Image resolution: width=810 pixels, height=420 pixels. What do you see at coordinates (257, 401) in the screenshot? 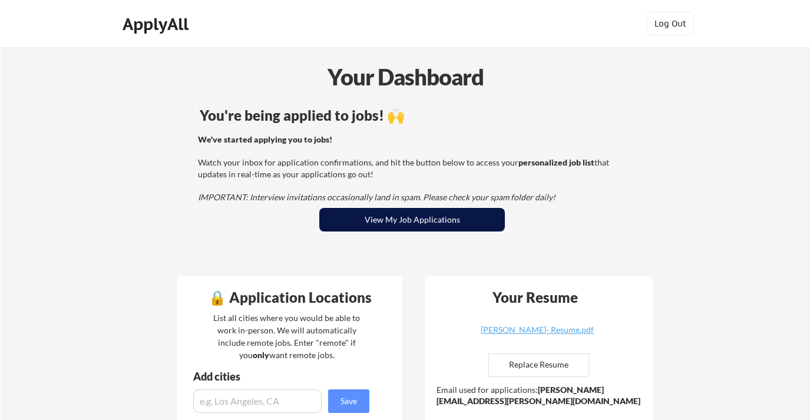
I see `input: e.g. Los Angeles, CA` at bounding box center [257, 401].